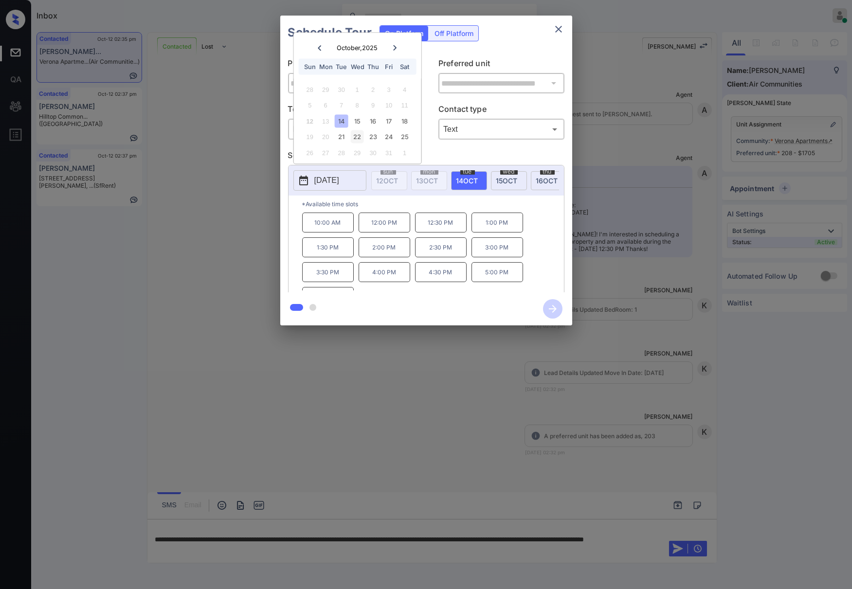  Describe the element at coordinates (373, 89) in the screenshot. I see `div: Not available Thursday, October 2nd, 2025` at that location.